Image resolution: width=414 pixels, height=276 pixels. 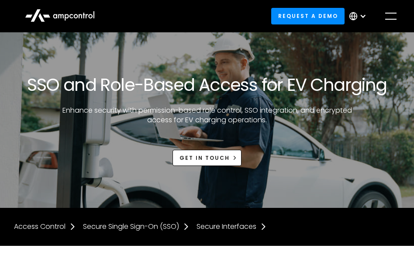 What do you see at coordinates (231, 226) in the screenshot?
I see `a: Secure Interfaces` at bounding box center [231, 226].